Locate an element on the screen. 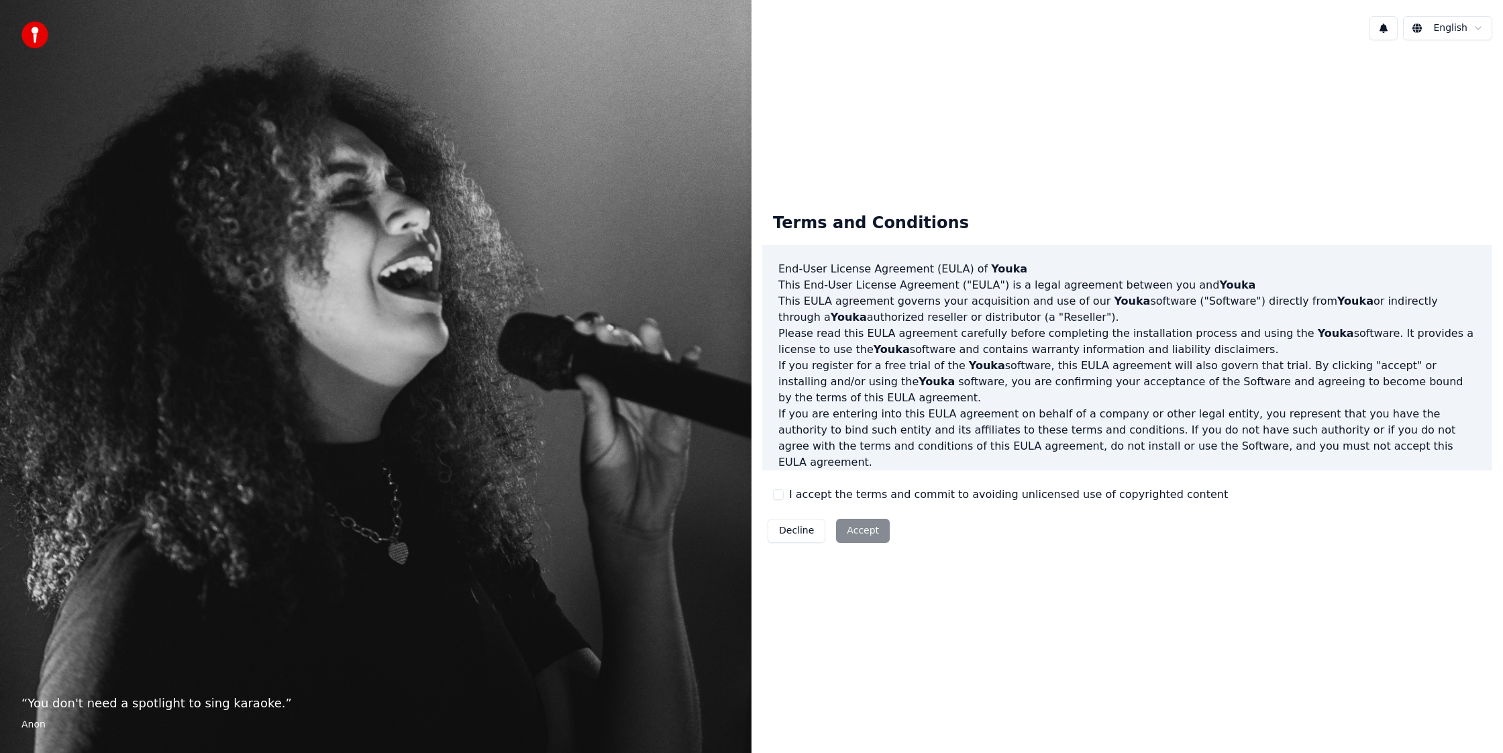 The width and height of the screenshot is (1503, 753). button: Decline is located at coordinates (797, 531).